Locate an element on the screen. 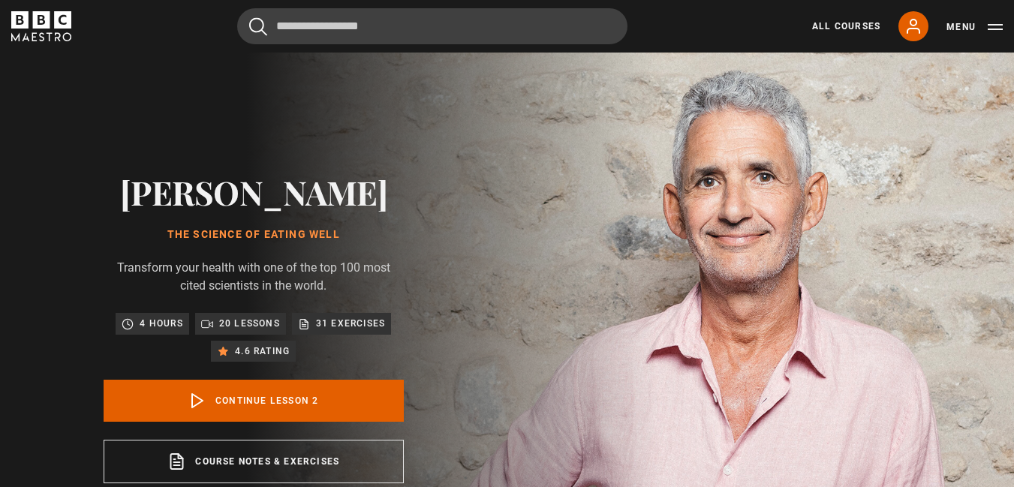  input: Search is located at coordinates (432, 26).